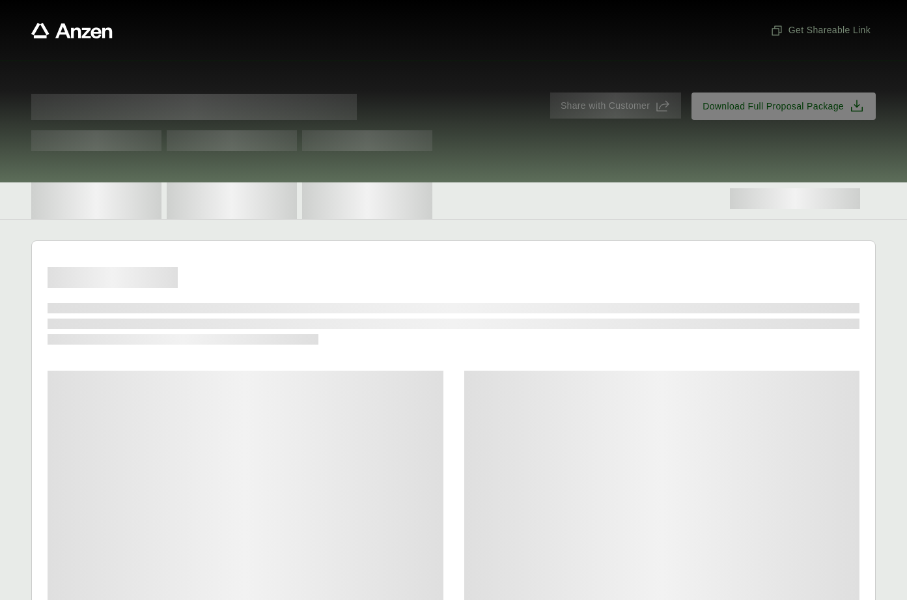 This screenshot has height=600, width=907. I want to click on button: Get Shareable Link, so click(820, 30).